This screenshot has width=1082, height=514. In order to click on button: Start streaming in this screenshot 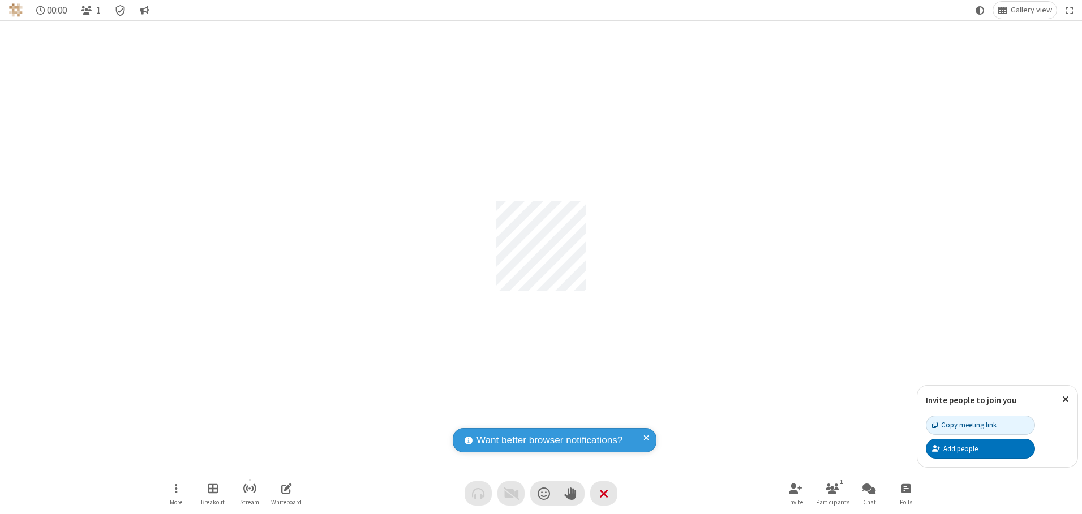, I will do `click(249, 493)`.